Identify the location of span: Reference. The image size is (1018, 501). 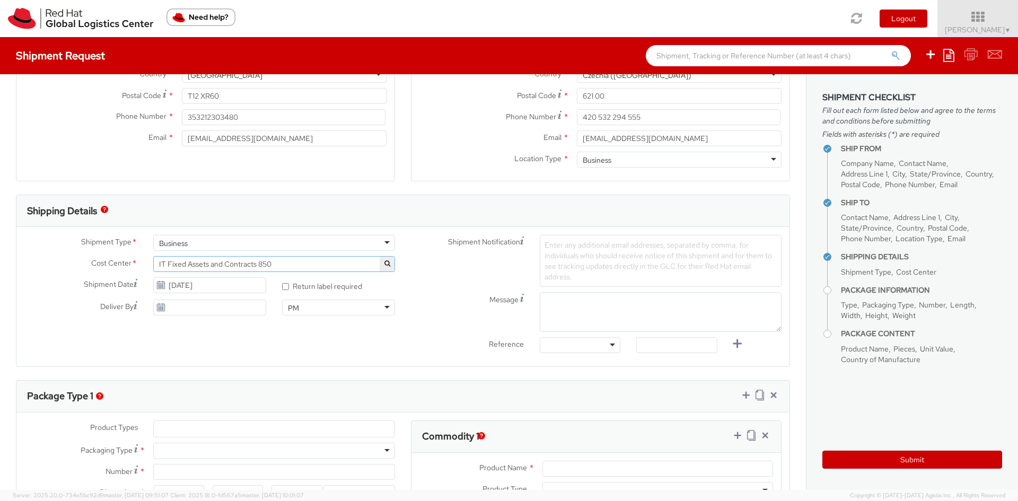
(507, 344).